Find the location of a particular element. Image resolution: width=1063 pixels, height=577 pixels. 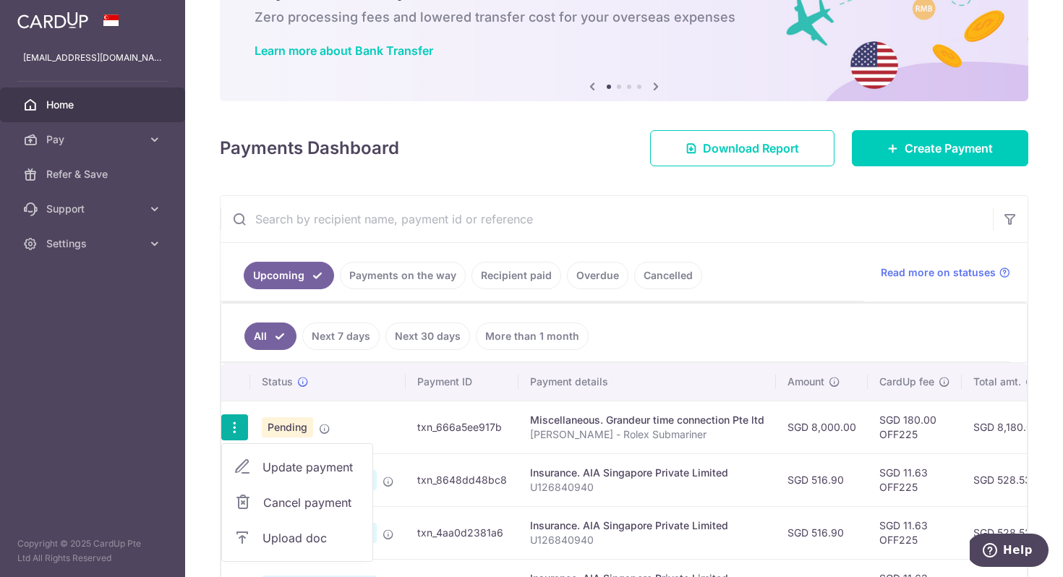

span: Pending is located at coordinates (287, 428).